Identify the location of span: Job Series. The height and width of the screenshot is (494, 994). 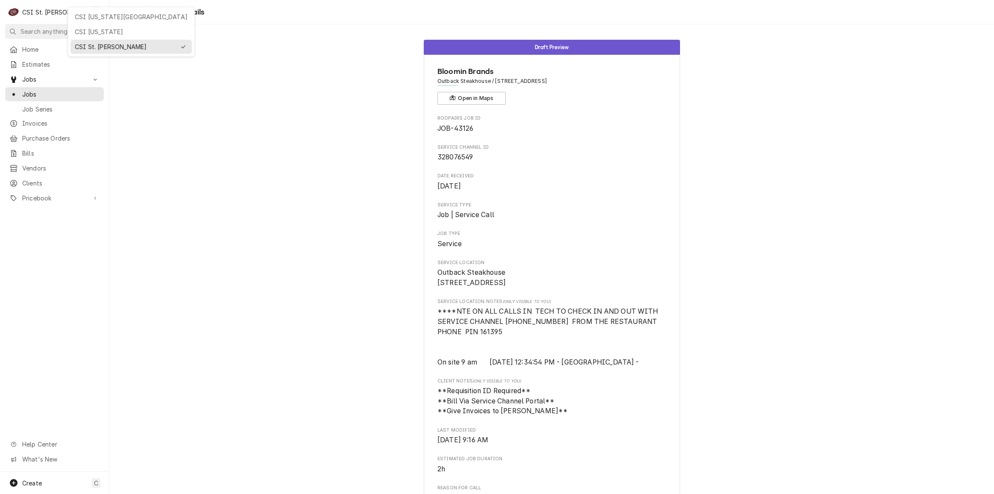
(61, 109).